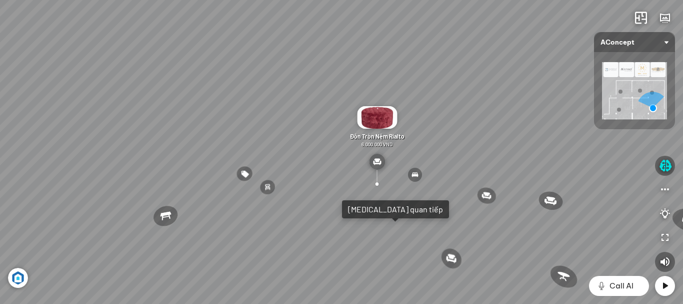 The width and height of the screenshot is (683, 304). What do you see at coordinates (377, 144) in the screenshot?
I see `span: 6.000.000 VND` at bounding box center [377, 144].